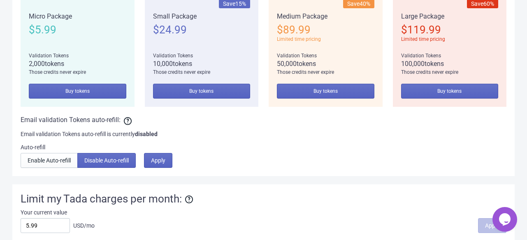 The width and height of the screenshot is (527, 240). I want to click on span: 100,000 tokens, so click(450, 64).